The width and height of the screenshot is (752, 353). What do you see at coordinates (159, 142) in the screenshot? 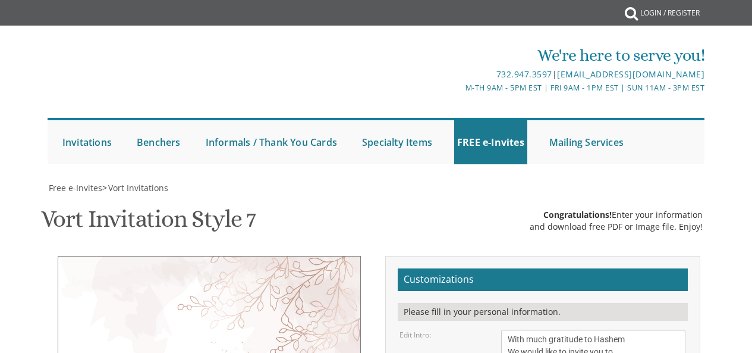
I see `a: Benchers` at bounding box center [159, 142].